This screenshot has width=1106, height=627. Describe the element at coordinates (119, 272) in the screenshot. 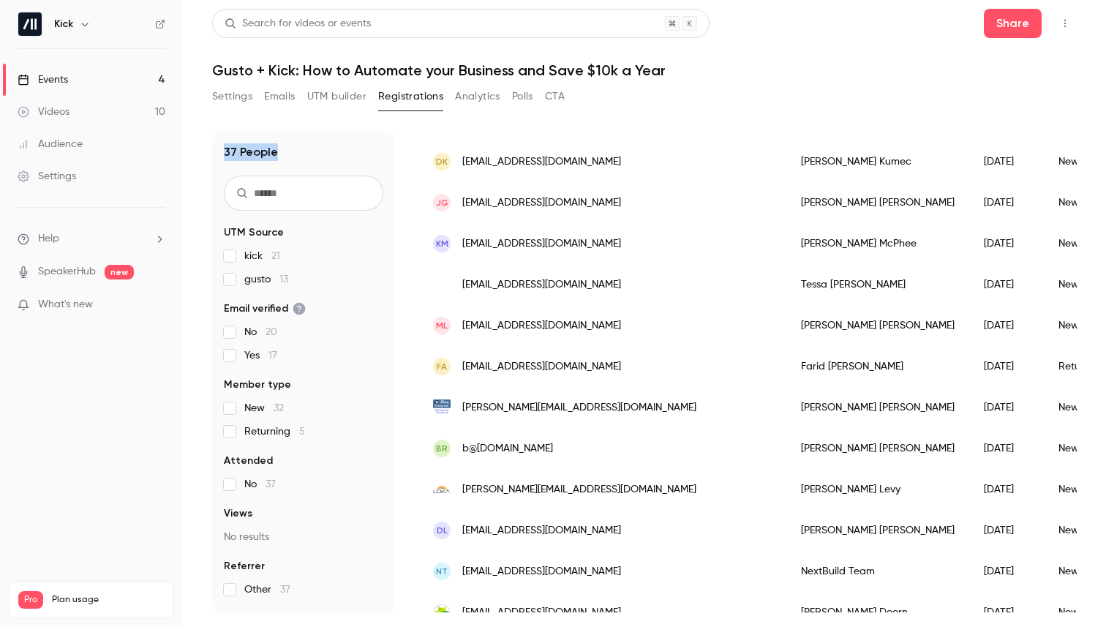

I see `span: new` at that location.